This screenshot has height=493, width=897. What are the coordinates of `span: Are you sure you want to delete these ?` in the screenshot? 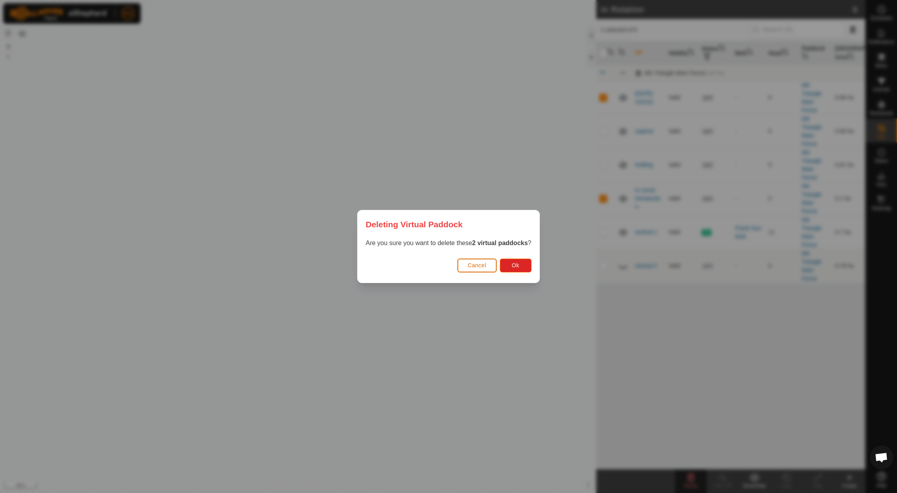 It's located at (448, 243).